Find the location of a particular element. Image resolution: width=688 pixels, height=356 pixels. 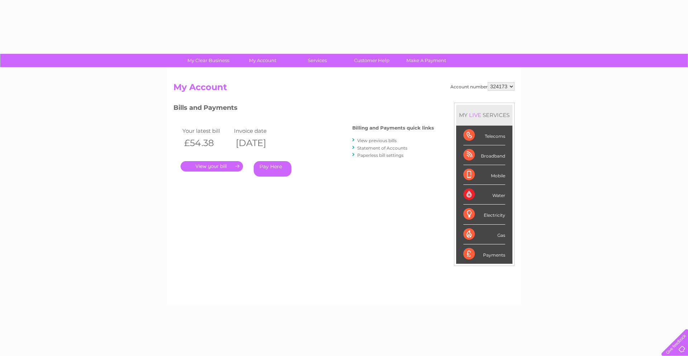

a: View previous bills is located at coordinates (377, 140).